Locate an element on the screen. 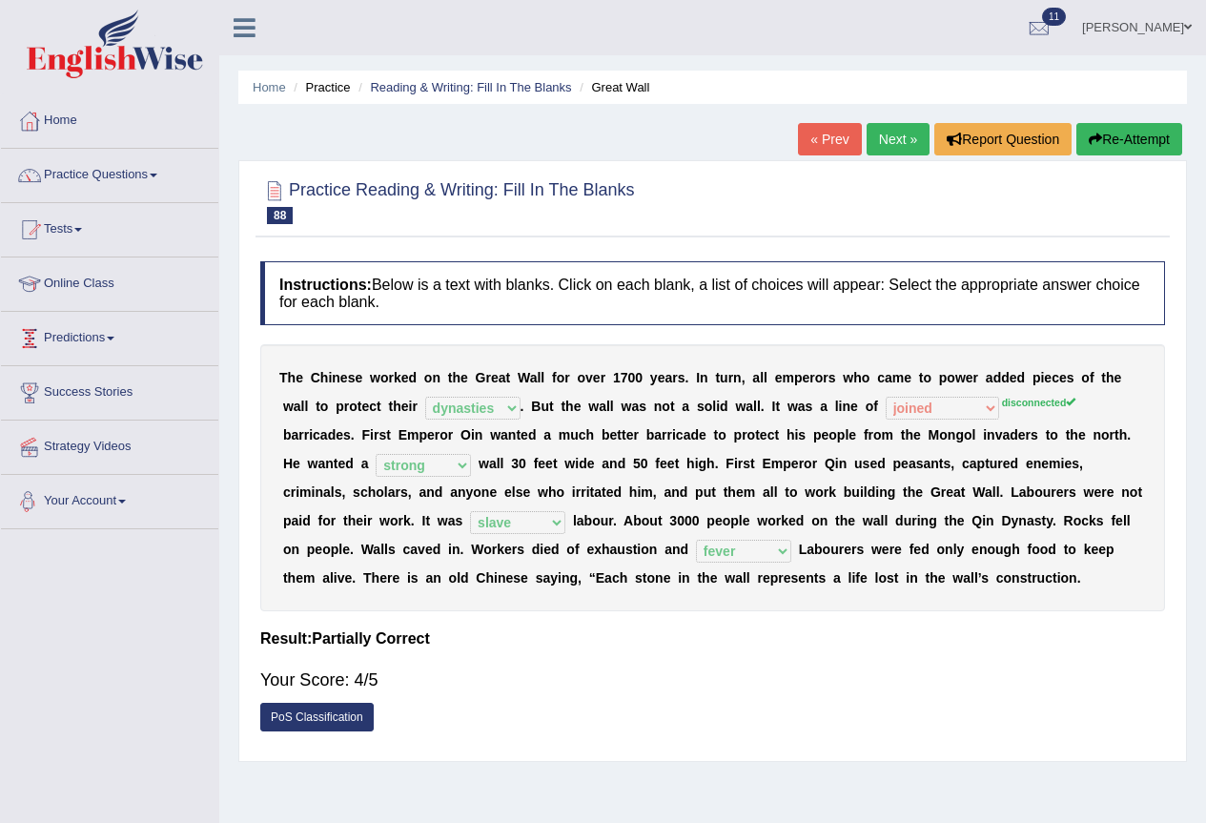 The height and width of the screenshot is (823, 1206). a: Home is located at coordinates (110, 118).